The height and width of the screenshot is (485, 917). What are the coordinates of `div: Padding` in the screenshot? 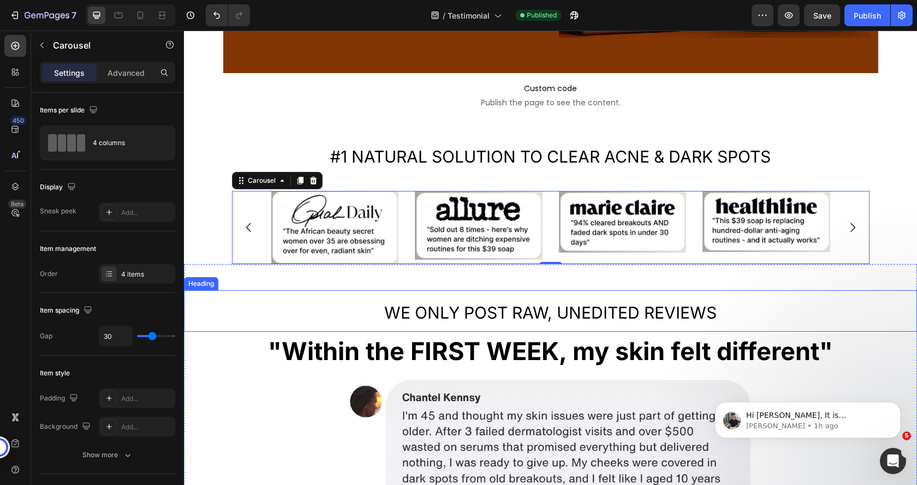 It's located at (60, 399).